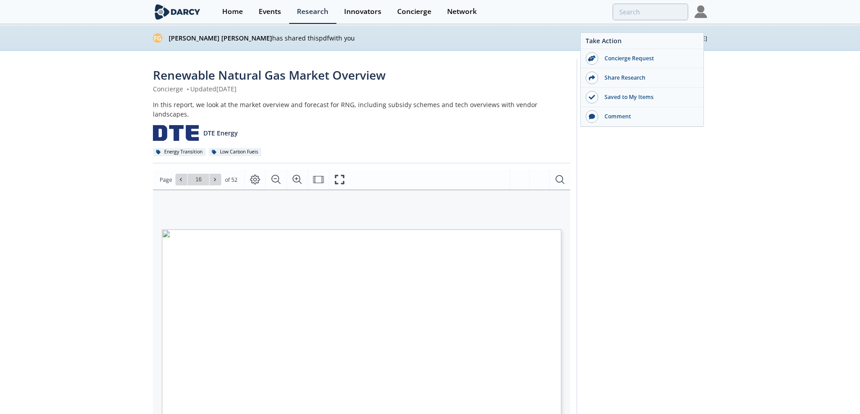 This screenshot has width=860, height=414. What do you see at coordinates (177, 12) in the screenshot?
I see `img: logo-wide.svg` at bounding box center [177, 12].